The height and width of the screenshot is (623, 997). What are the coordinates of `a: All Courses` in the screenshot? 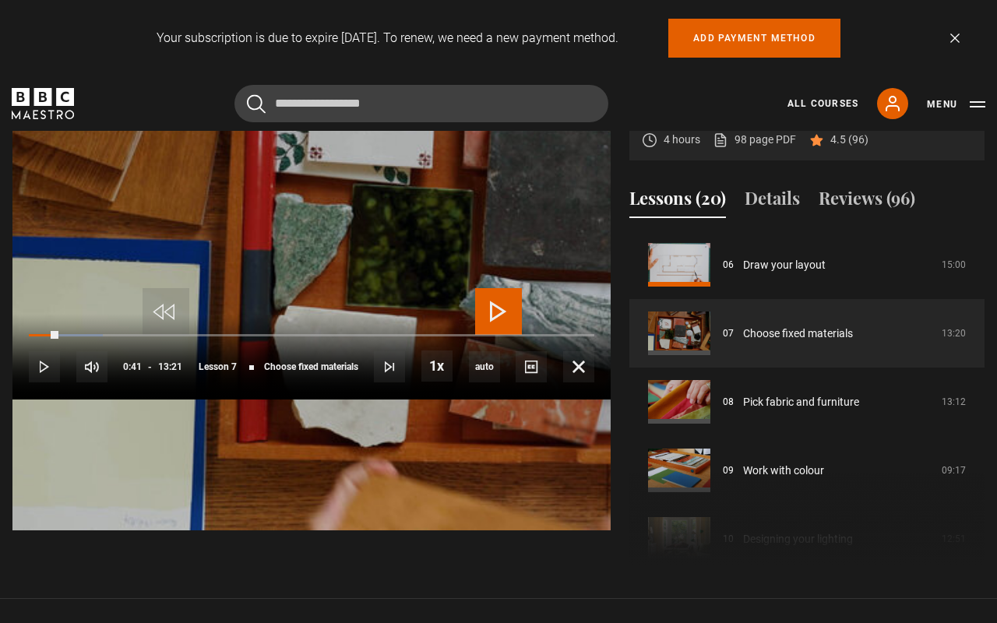 It's located at (823, 104).